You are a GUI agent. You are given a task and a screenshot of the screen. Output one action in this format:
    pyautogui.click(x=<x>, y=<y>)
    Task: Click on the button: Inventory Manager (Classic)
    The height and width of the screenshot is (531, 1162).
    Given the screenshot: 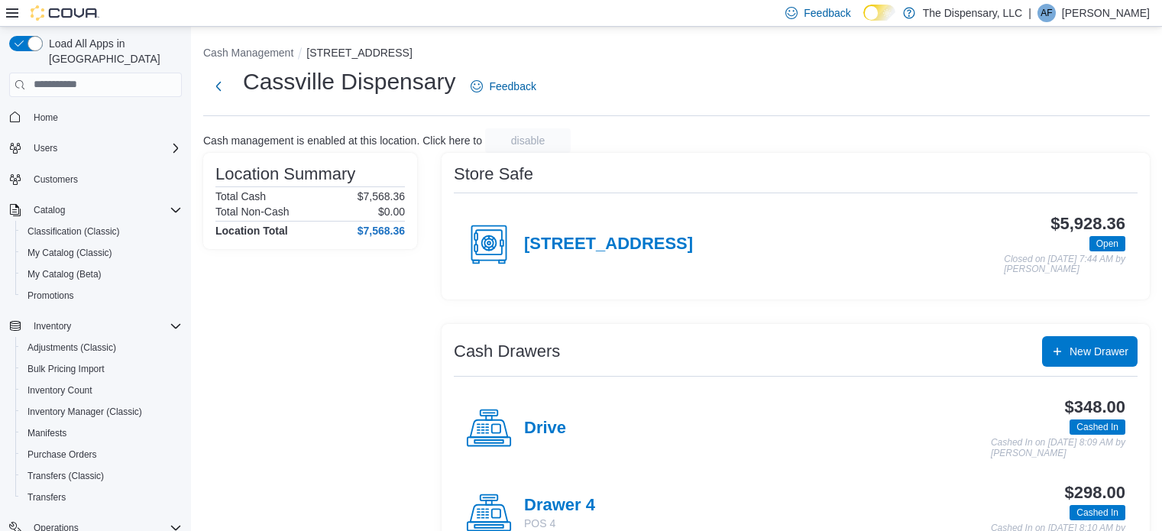 What is the action you would take?
    pyautogui.click(x=102, y=412)
    